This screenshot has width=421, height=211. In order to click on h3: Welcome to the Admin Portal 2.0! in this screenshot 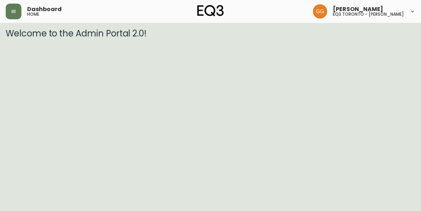, I will do `click(211, 34)`.